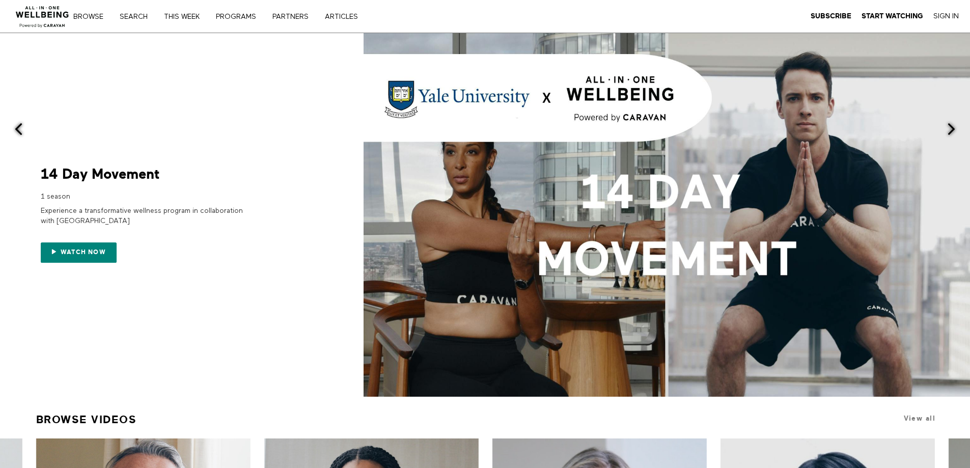 The image size is (970, 468). Describe the element at coordinates (831, 16) in the screenshot. I see `a: Subscribe` at that location.